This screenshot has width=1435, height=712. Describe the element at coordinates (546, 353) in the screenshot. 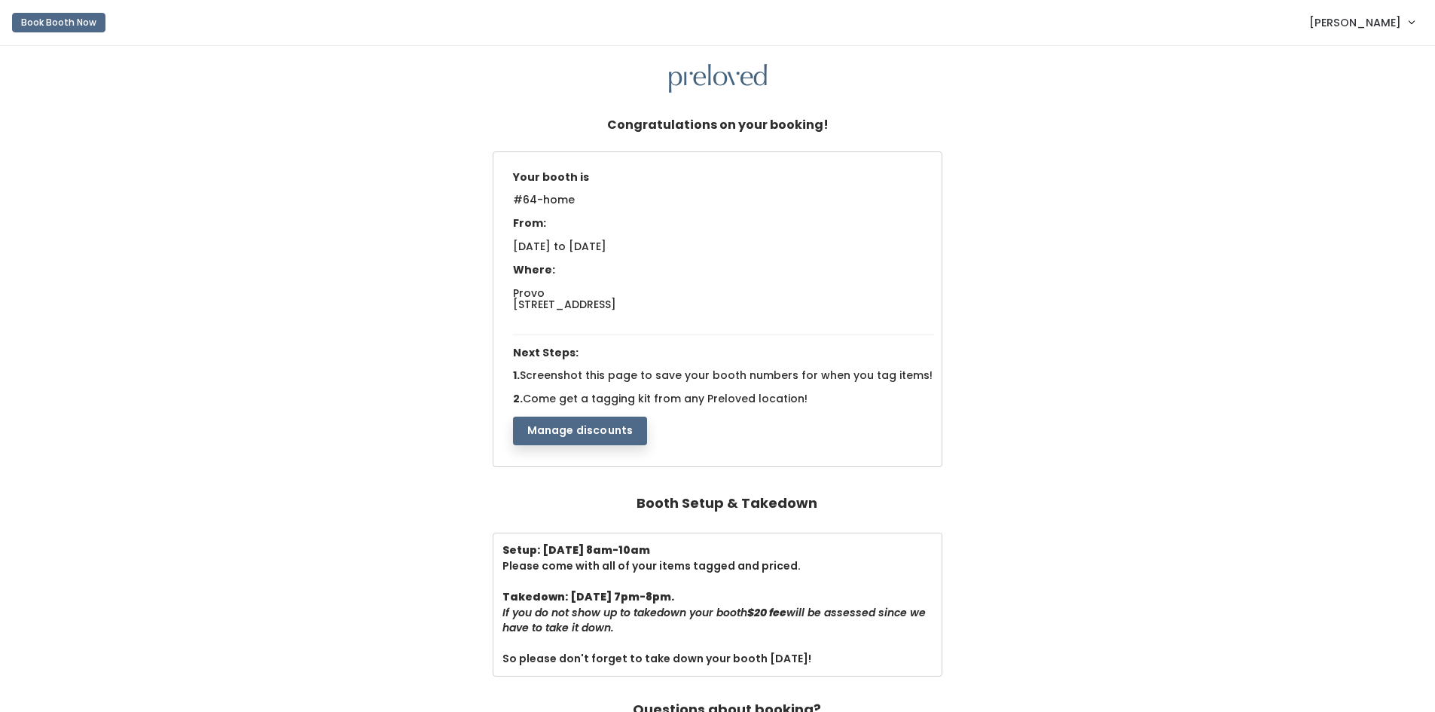

I see `span: Next Steps:` at that location.